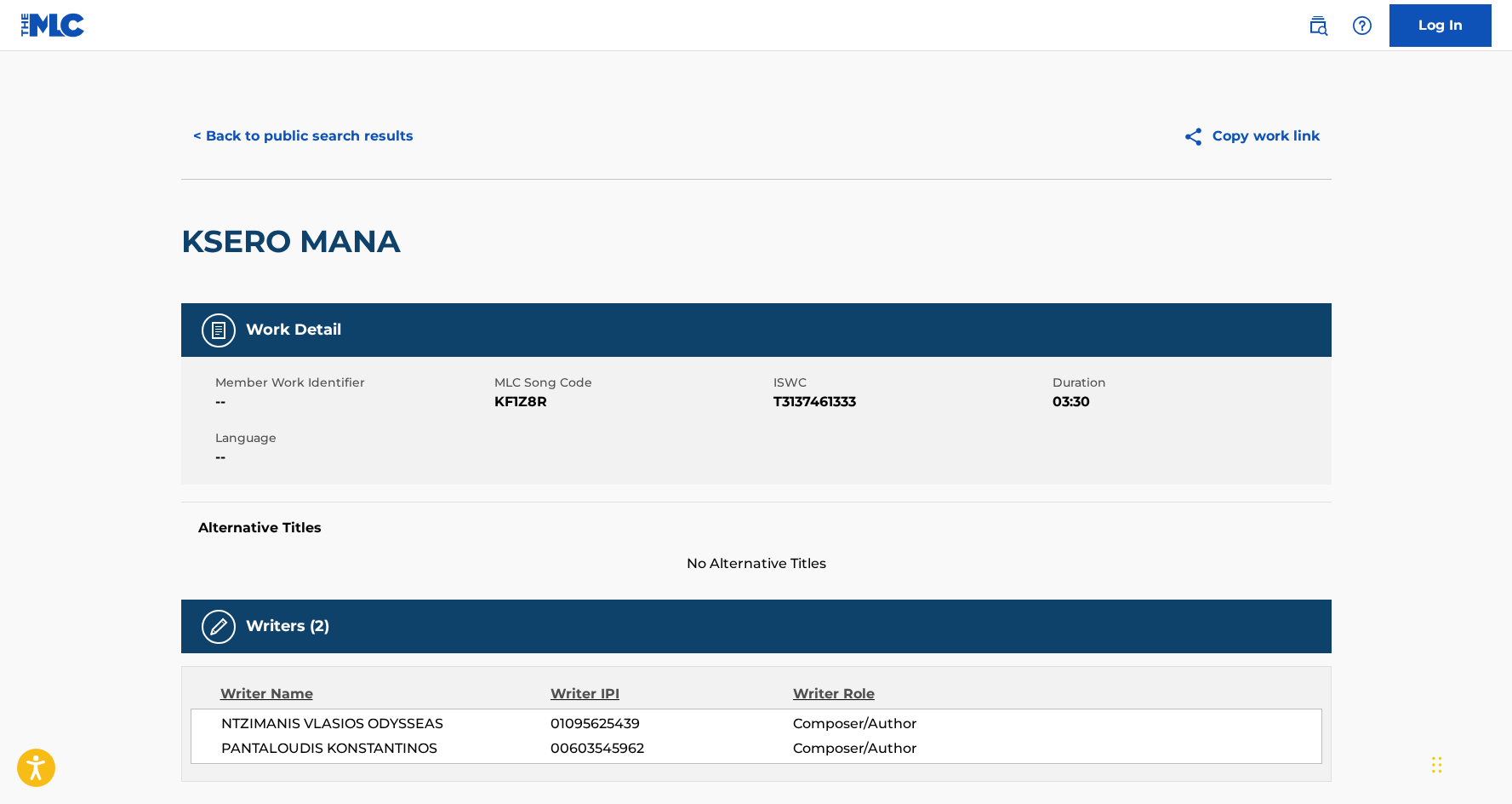 This screenshot has width=1512, height=804. Describe the element at coordinates (631, 402) in the screenshot. I see `span: KF1Z8R` at that location.